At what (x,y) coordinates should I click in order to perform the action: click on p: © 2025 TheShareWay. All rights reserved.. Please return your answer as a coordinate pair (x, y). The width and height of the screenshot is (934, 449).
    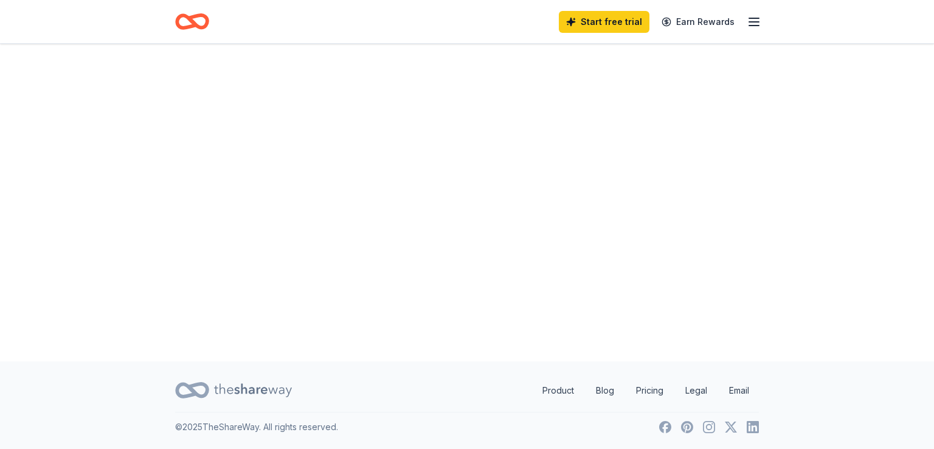
    Looking at the image, I should click on (257, 427).